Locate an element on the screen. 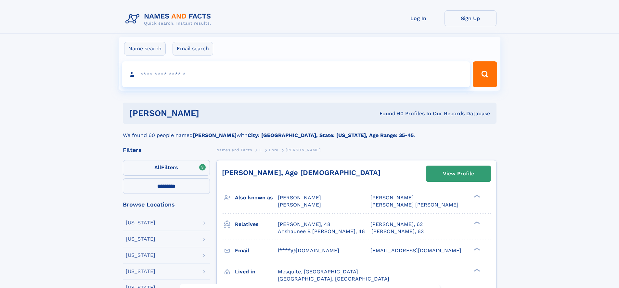  a: L is located at coordinates (261, 150).